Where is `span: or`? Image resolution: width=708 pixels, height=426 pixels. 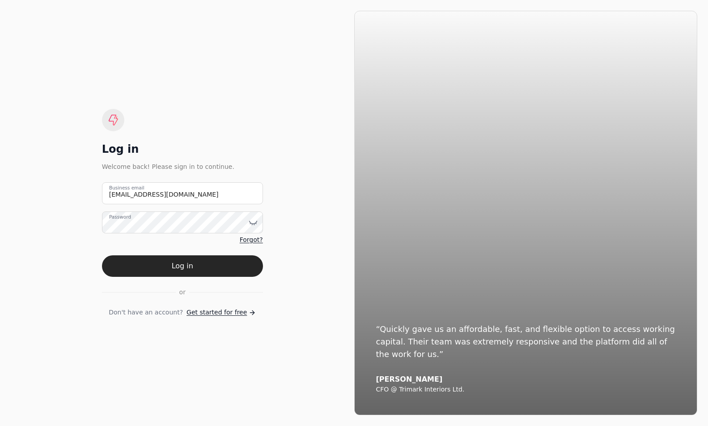 span: or is located at coordinates (183, 292).